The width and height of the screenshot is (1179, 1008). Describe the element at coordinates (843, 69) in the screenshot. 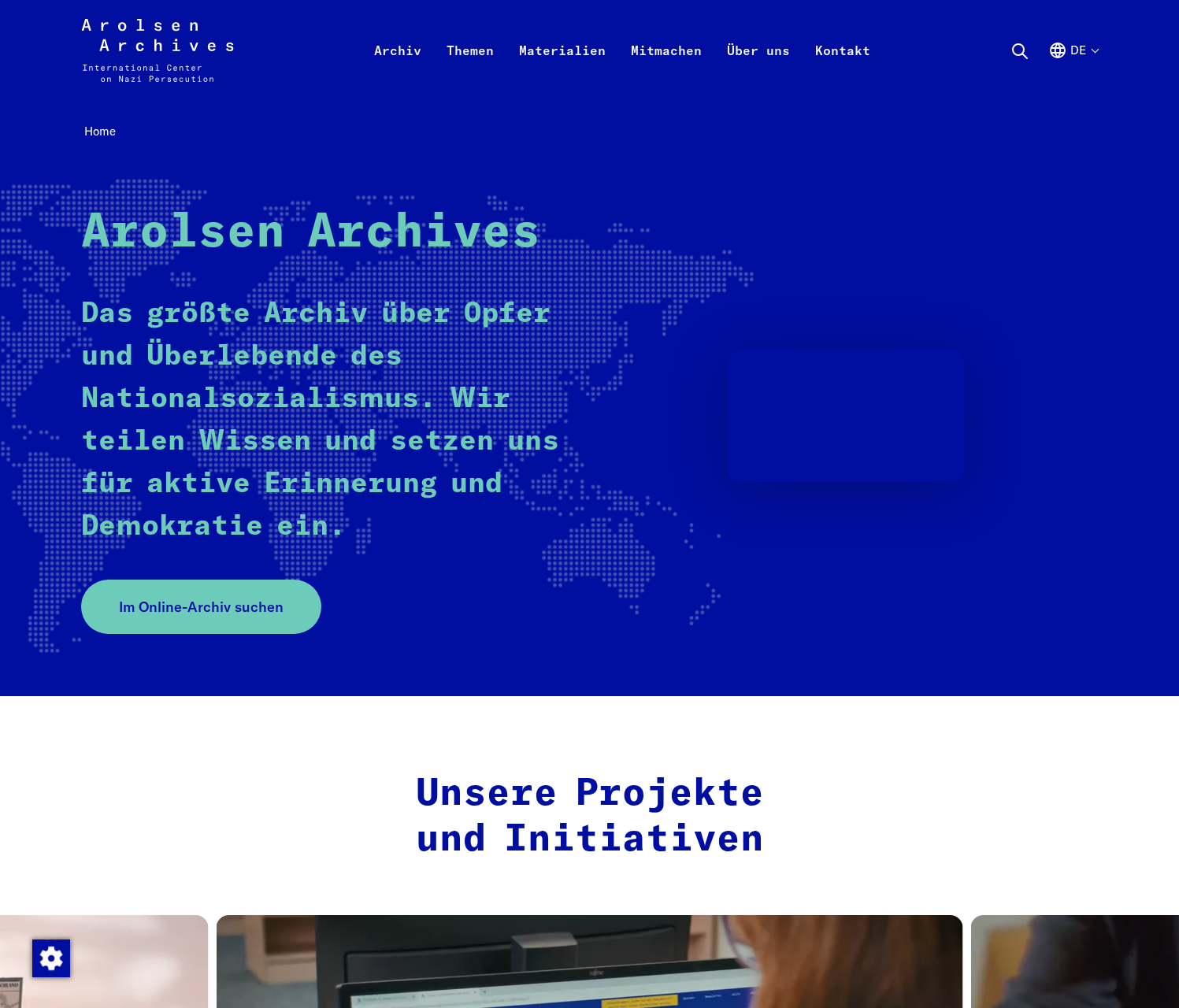

I see `a: Kontakt` at that location.